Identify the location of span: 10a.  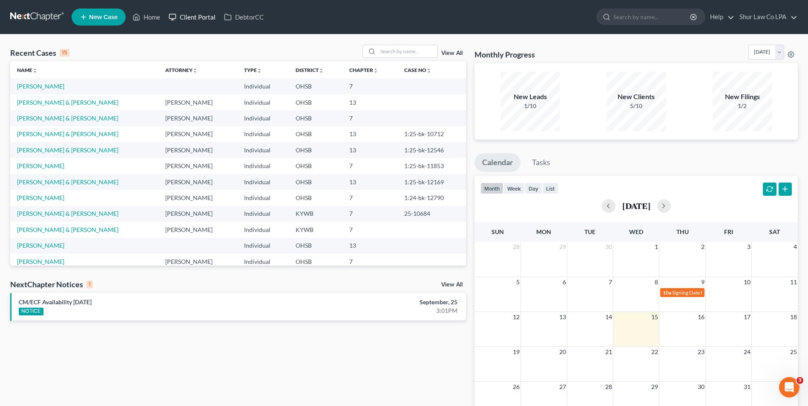
(667, 293).